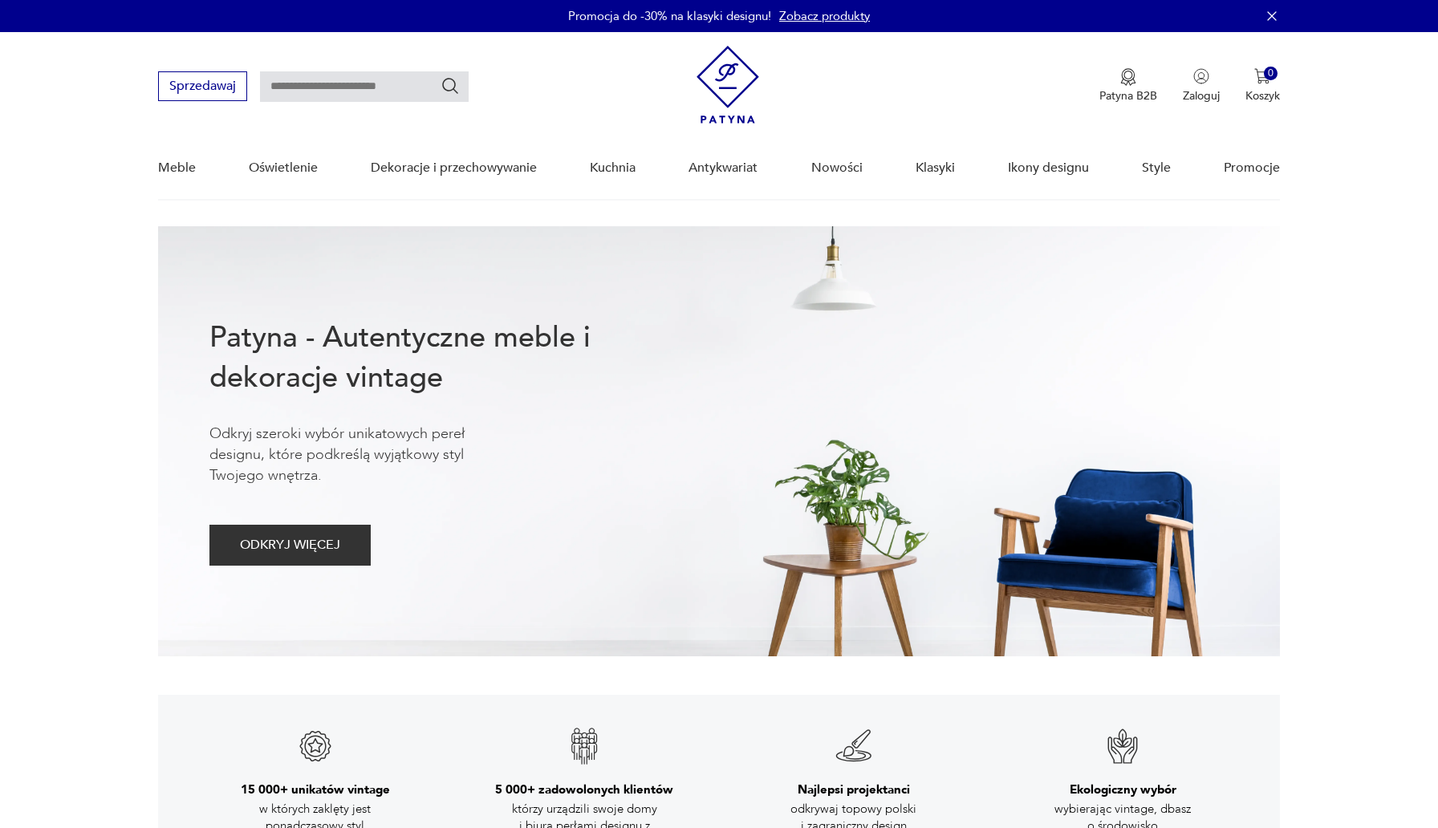  I want to click on h3: Najlepsi projektanci, so click(854, 790).